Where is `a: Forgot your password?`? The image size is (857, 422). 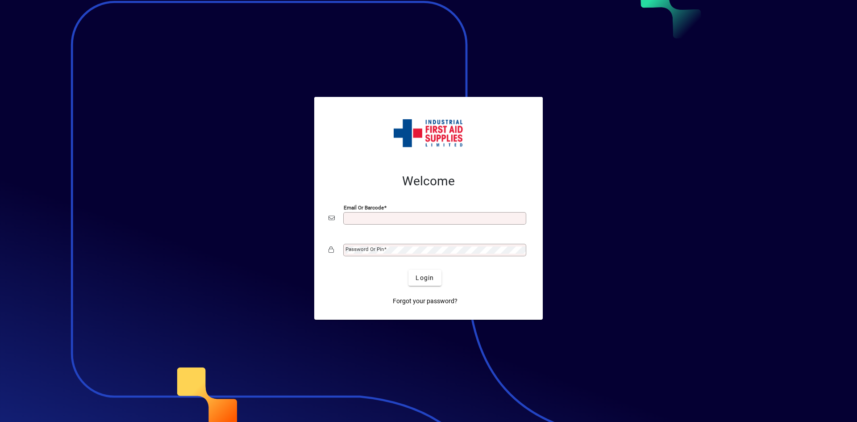 a: Forgot your password? is located at coordinates (425, 301).